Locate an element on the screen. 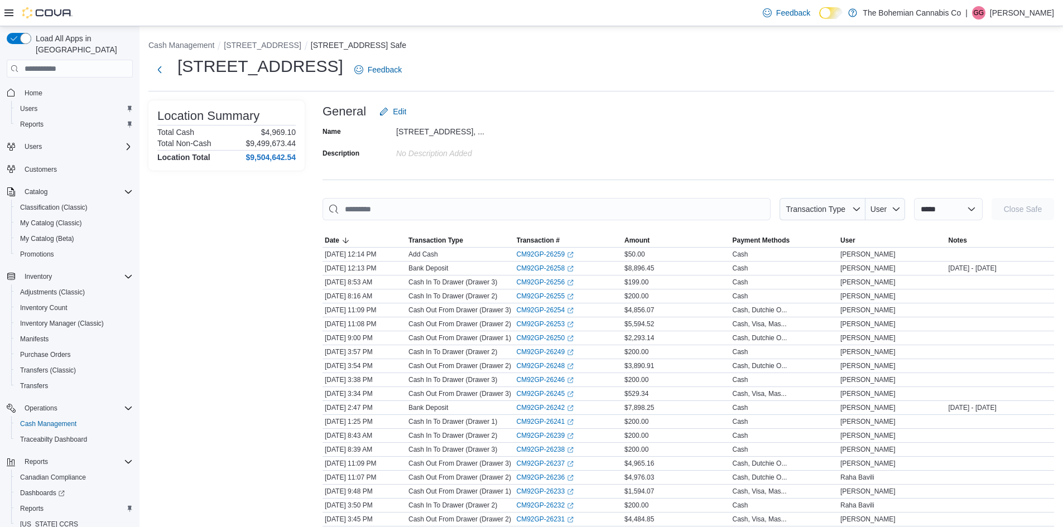 The height and width of the screenshot is (527, 1063). button: Home is located at coordinates (70, 92).